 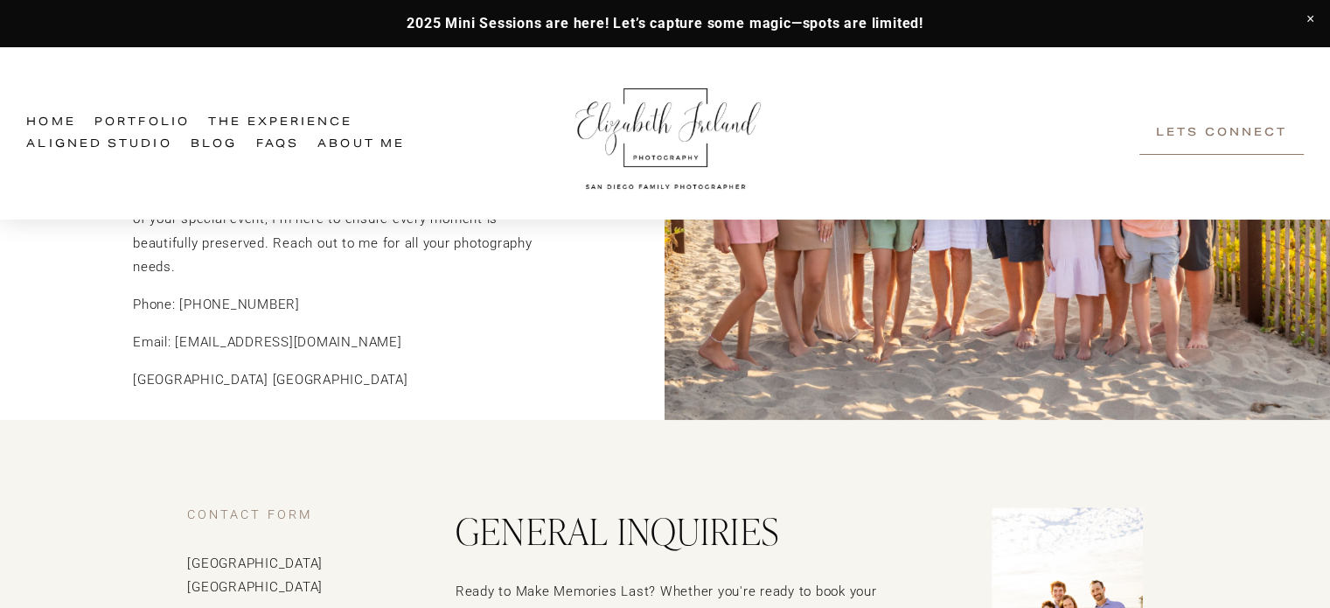 What do you see at coordinates (51, 122) in the screenshot?
I see `a: Home` at bounding box center [51, 122].